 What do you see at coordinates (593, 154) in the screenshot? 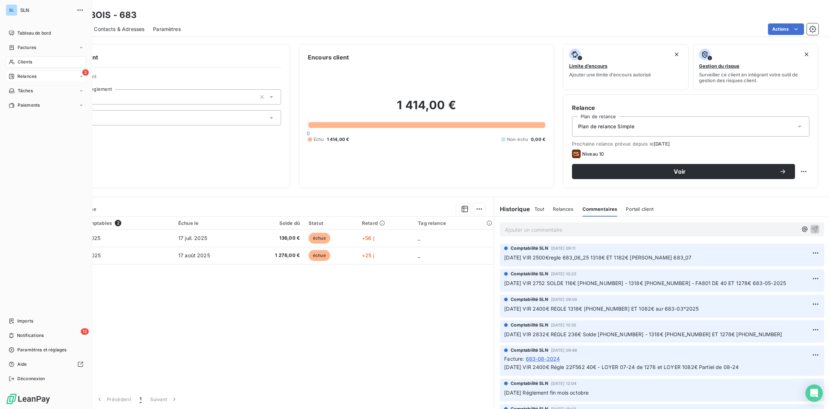
I see `span: Niveau 10` at bounding box center [593, 154].